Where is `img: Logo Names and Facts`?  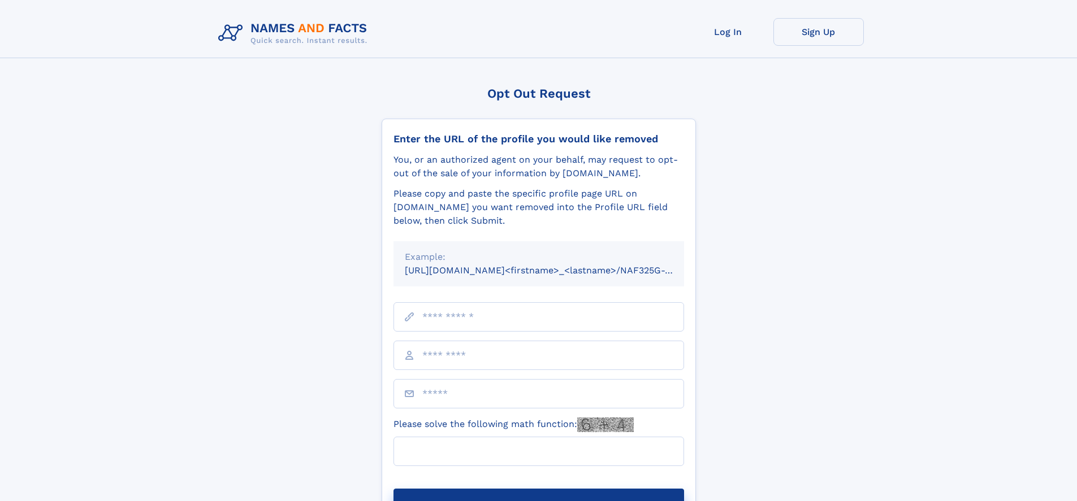 img: Logo Names and Facts is located at coordinates (295, 33).